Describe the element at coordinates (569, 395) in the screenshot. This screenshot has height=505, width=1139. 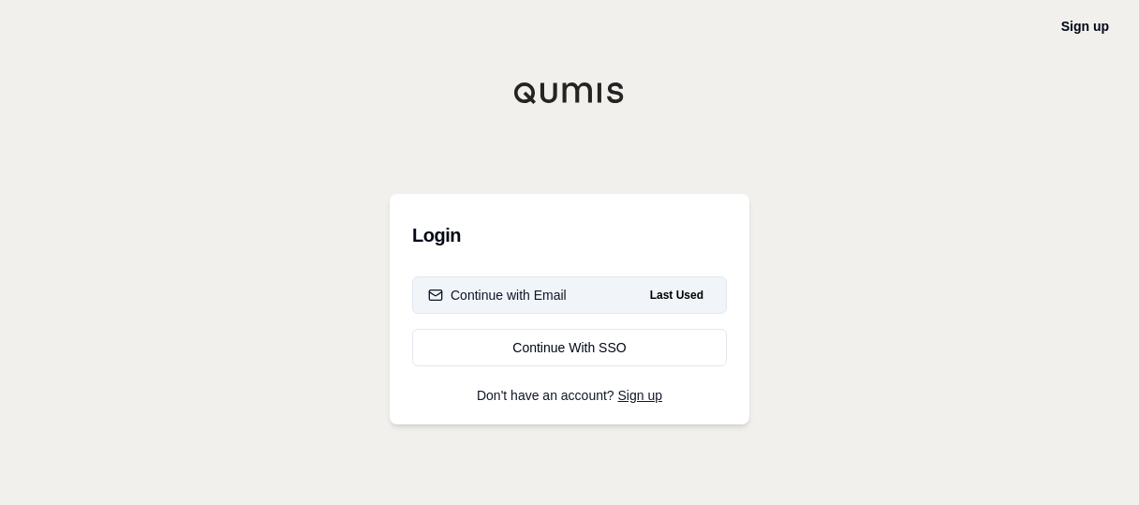
I see `p: Don't have an account?` at that location.